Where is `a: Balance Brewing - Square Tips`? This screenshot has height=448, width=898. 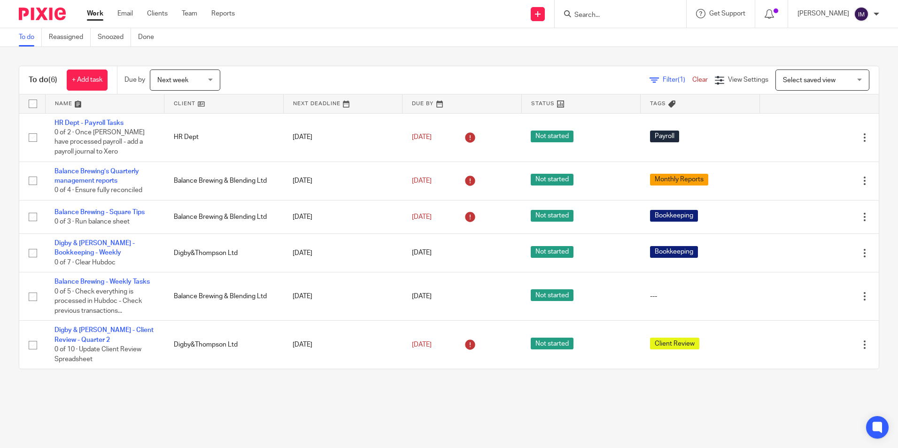 a: Balance Brewing - Square Tips is located at coordinates (100, 212).